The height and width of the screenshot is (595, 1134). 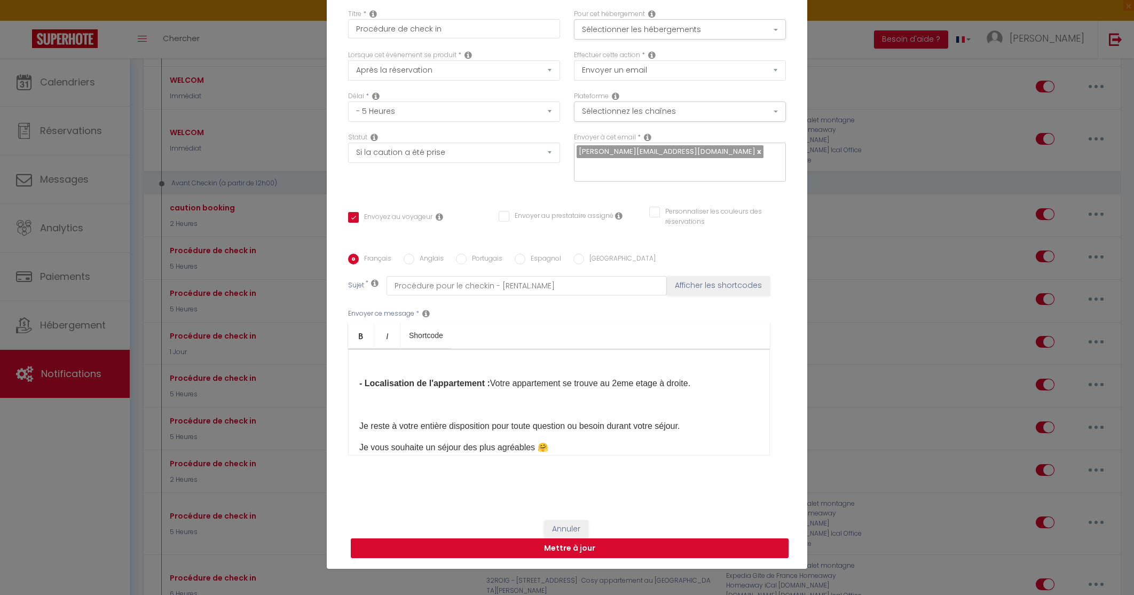 I want to click on i: Booking status, so click(x=374, y=137).